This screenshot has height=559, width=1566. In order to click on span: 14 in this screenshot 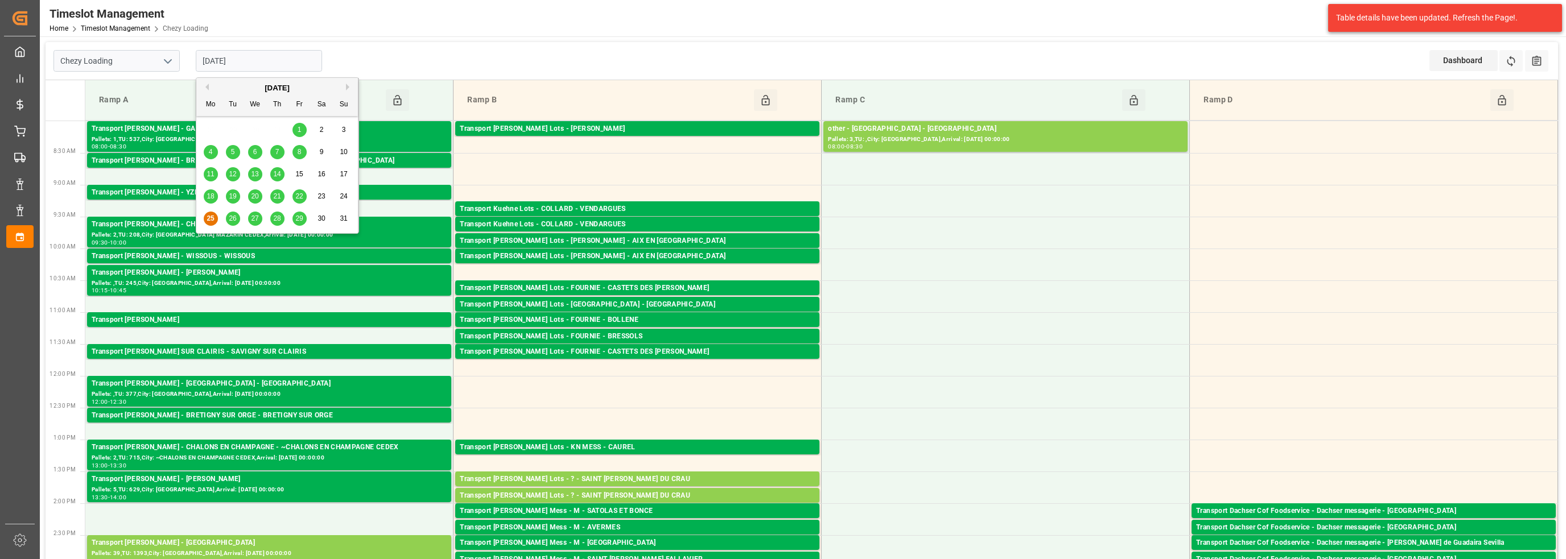, I will do `click(277, 174)`.